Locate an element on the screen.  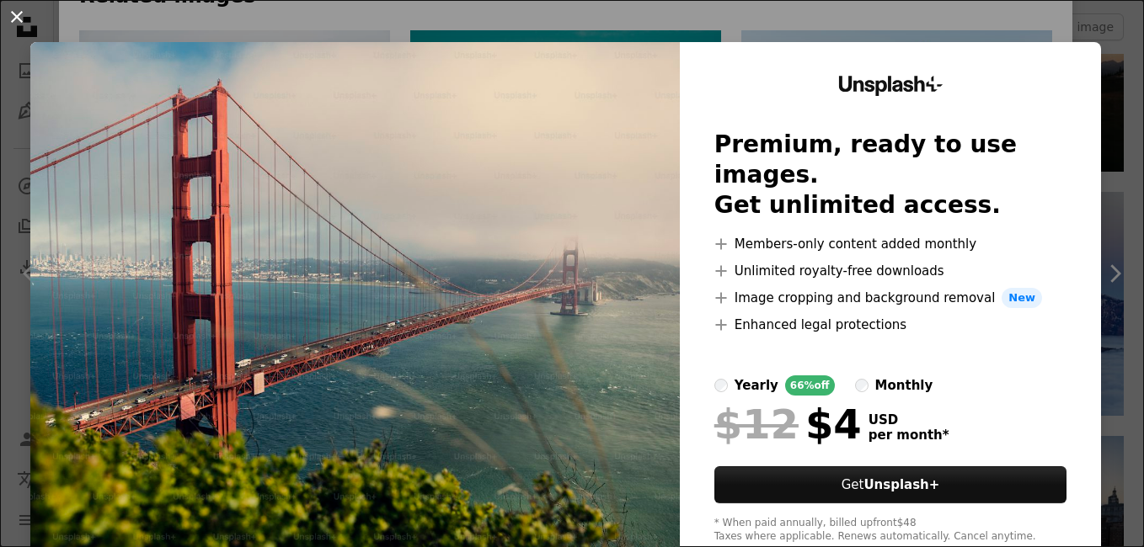
span: per month * is located at coordinates (909, 435).